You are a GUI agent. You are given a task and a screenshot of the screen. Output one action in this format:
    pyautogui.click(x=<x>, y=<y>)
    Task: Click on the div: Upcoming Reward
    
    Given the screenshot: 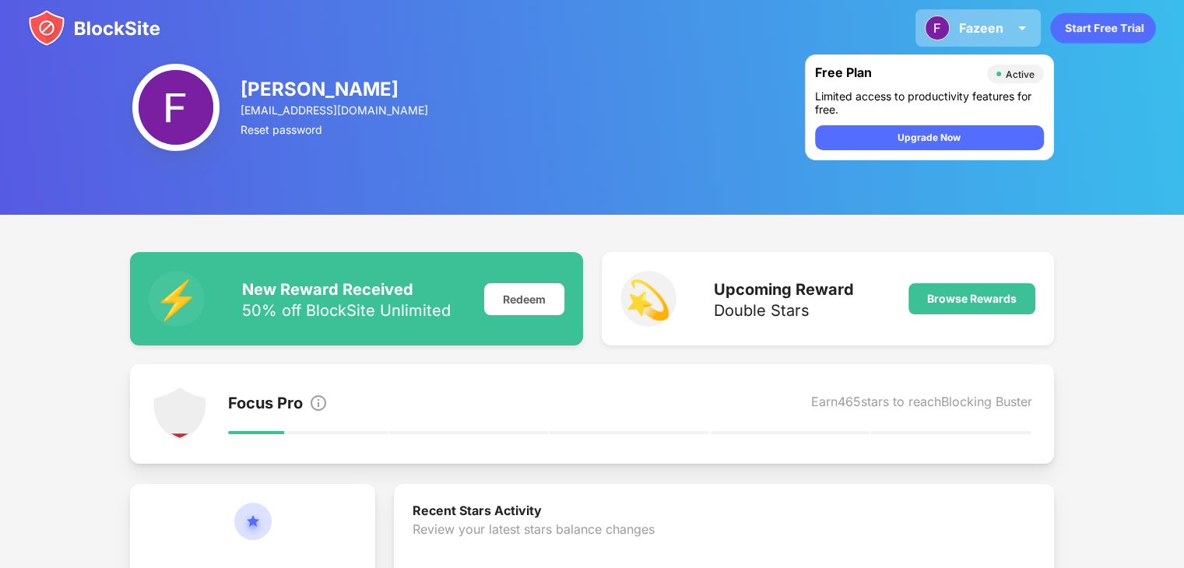 What is the action you would take?
    pyautogui.click(x=784, y=290)
    